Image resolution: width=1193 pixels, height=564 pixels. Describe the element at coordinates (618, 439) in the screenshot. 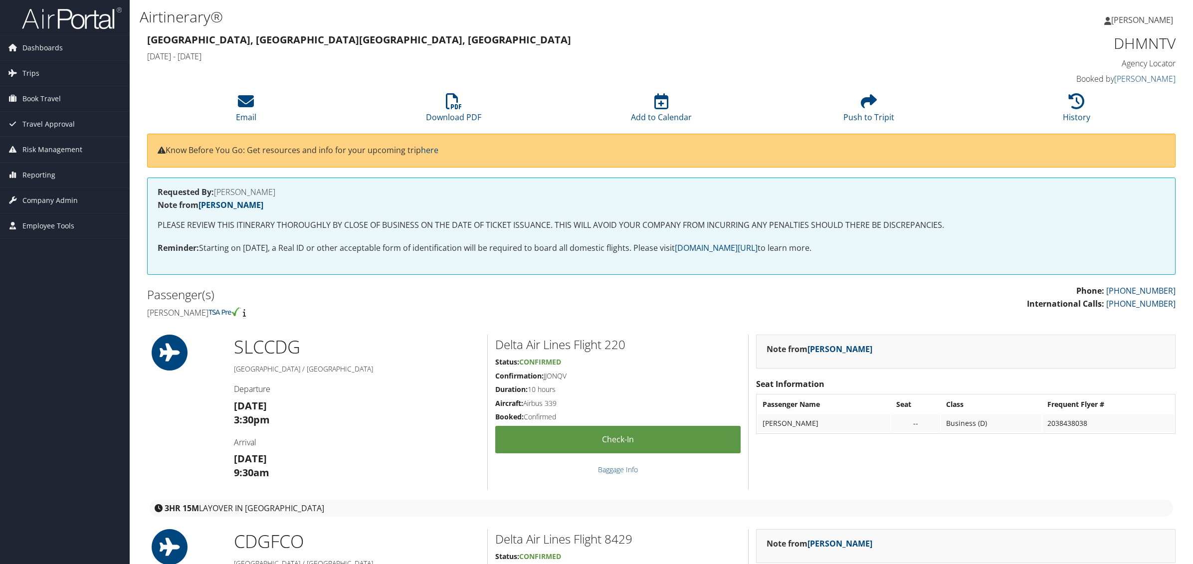

I see `a: Check-in` at that location.